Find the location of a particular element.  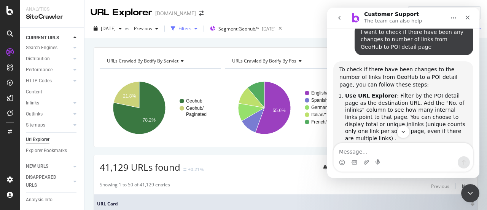

h4: URLs Crawled By Botify By servlet is located at coordinates (160, 61).